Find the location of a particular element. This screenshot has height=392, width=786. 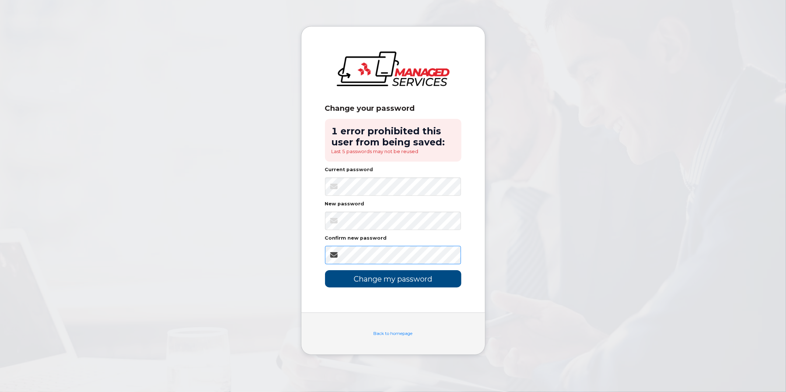

label: Current password is located at coordinates (349, 170).